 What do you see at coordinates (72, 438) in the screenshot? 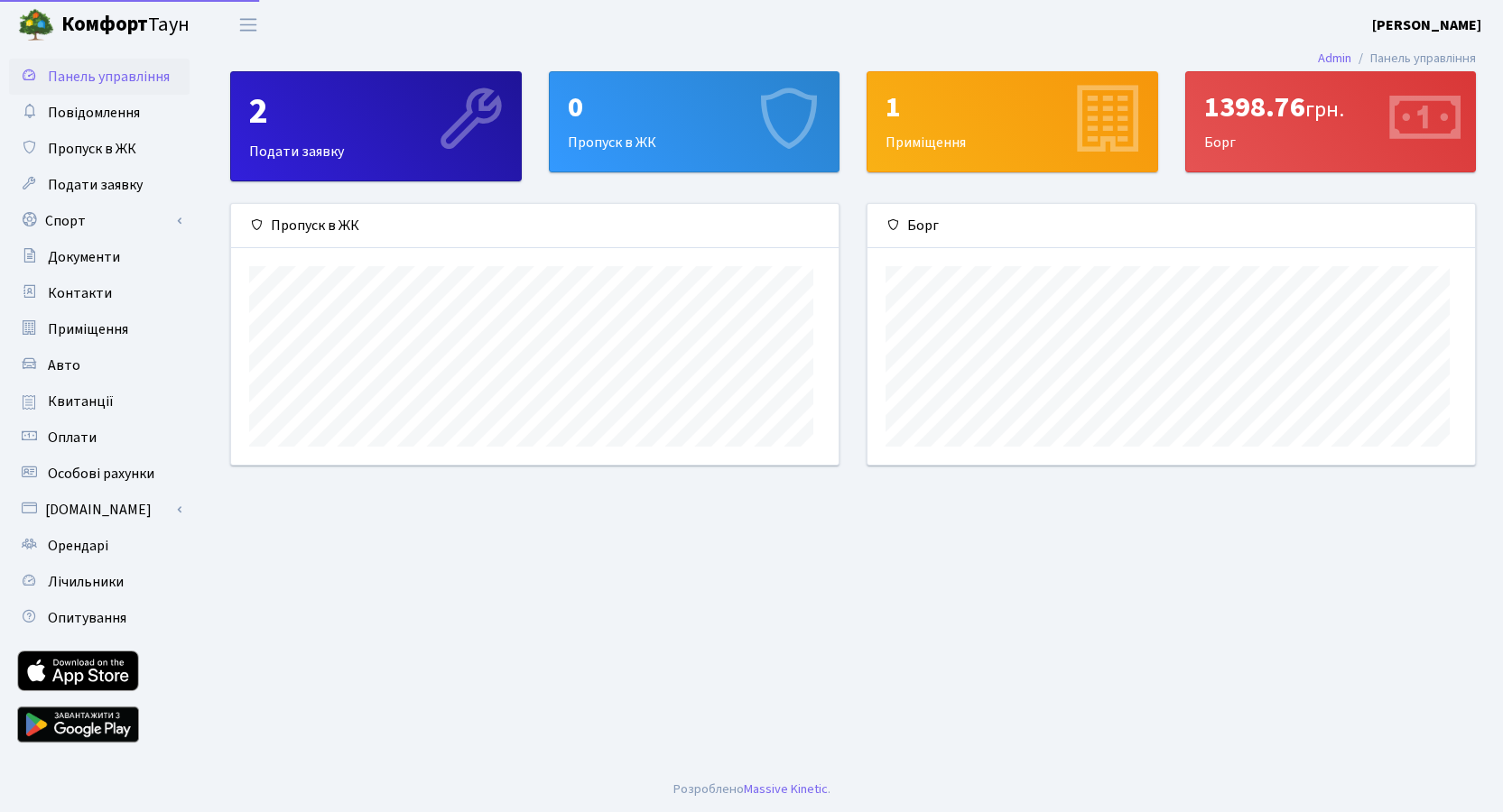
I see `span: Оплати` at bounding box center [72, 438].